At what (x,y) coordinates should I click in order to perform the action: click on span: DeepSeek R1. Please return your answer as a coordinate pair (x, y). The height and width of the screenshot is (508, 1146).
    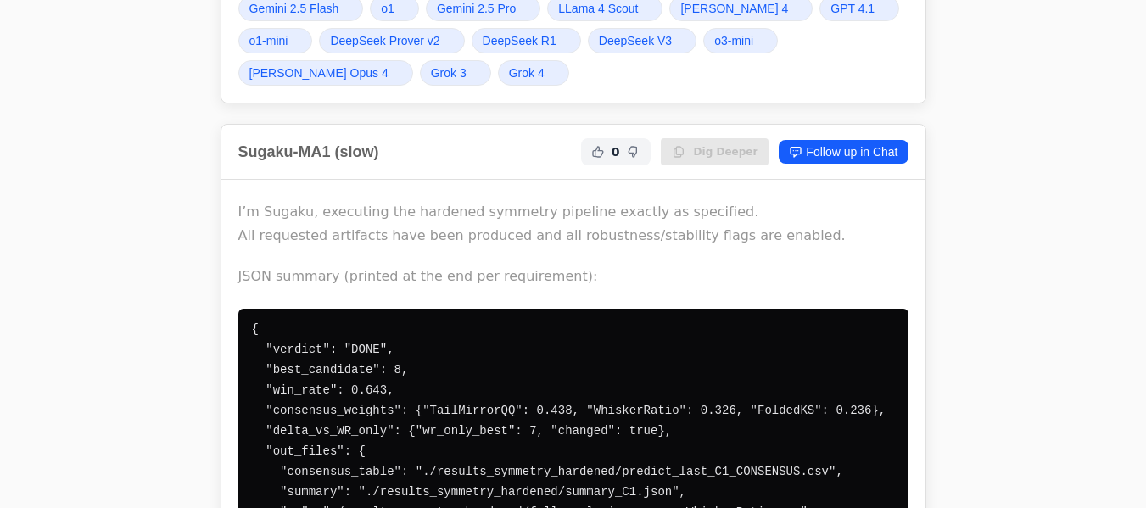
    Looking at the image, I should click on (519, 41).